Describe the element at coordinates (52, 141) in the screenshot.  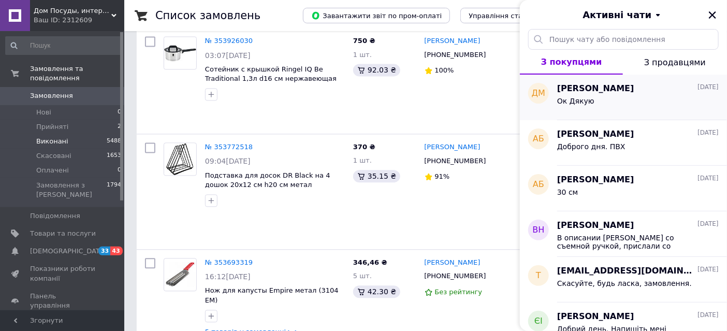
I see `span: Виконані` at that location.